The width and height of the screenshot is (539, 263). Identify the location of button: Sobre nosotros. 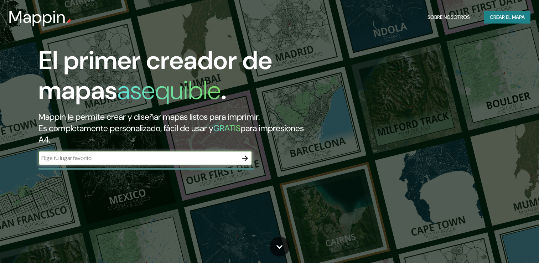
(449, 17).